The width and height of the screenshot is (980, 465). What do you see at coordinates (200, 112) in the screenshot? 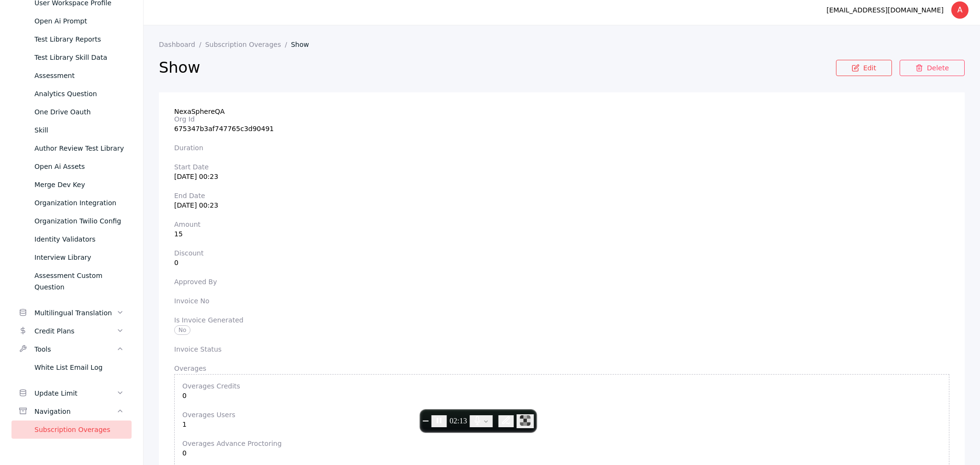
I see `span: NexaSphereQA` at bounding box center [200, 112].